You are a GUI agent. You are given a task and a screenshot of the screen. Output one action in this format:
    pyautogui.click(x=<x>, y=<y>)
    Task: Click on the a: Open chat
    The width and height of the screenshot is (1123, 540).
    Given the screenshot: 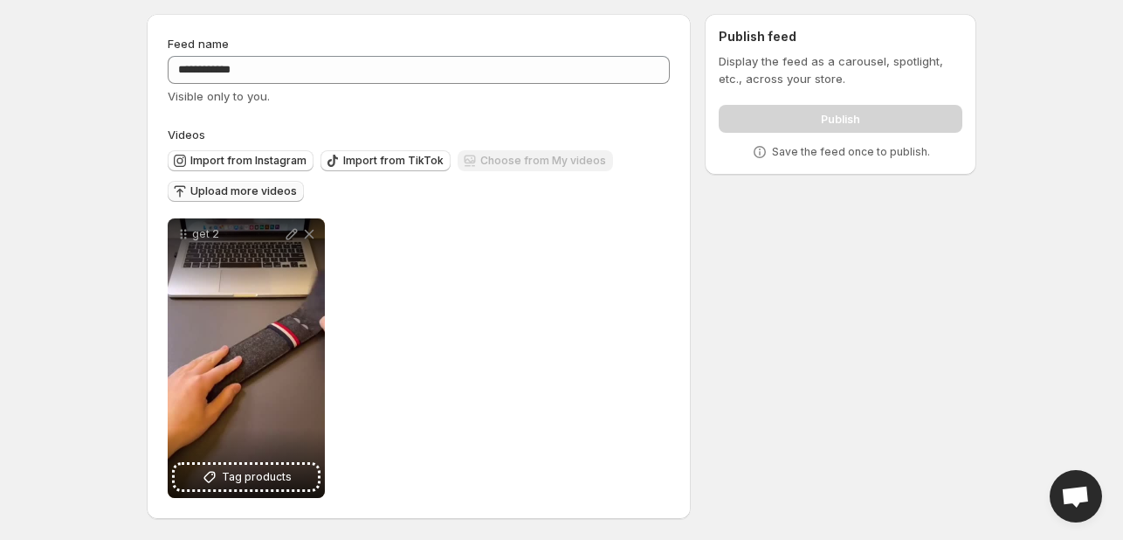 What is the action you would take?
    pyautogui.click(x=1076, y=496)
    